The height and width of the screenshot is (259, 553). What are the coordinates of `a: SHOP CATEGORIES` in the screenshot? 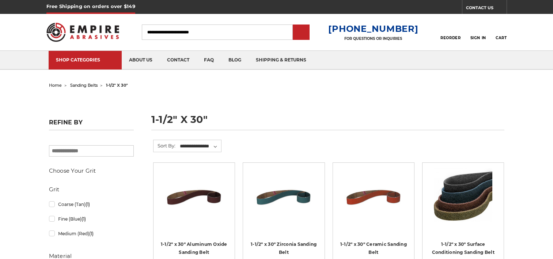 It's located at (85, 60).